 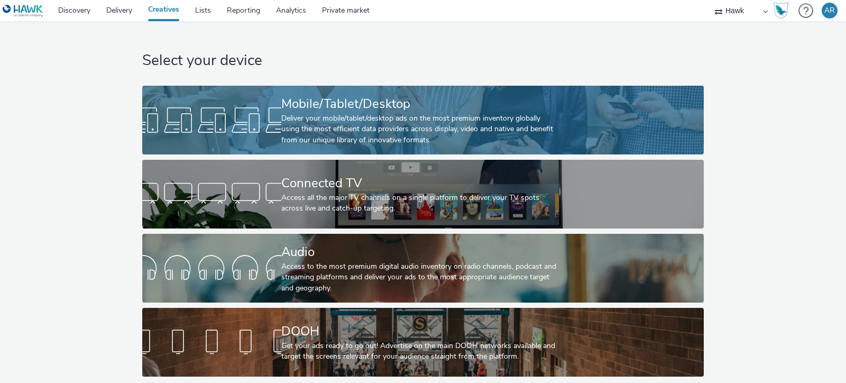 What do you see at coordinates (420, 183) in the screenshot?
I see `div: Connected TV` at bounding box center [420, 183].